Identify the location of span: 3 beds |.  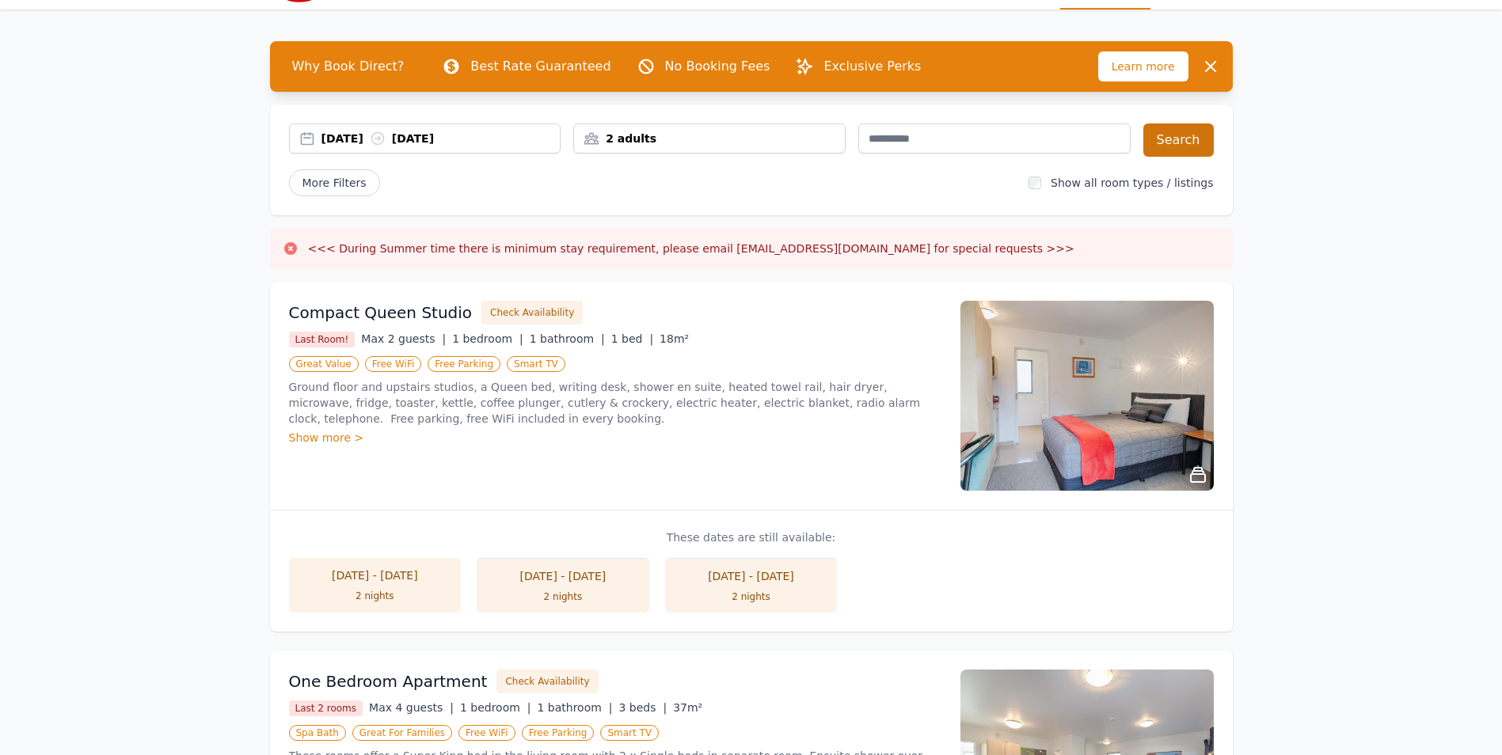
(643, 708).